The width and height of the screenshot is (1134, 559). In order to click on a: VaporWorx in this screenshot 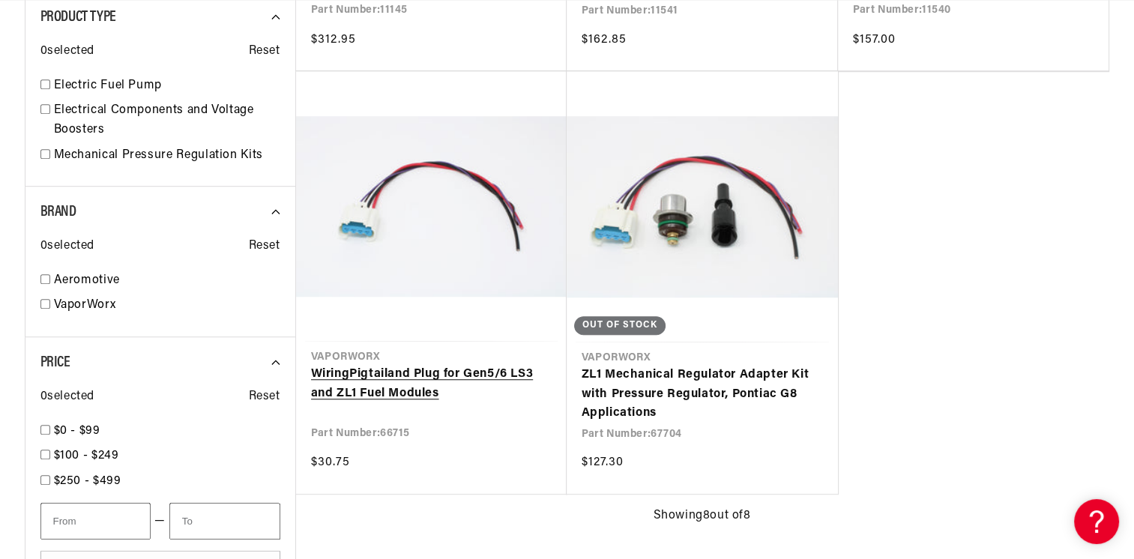, I will do `click(167, 306)`.